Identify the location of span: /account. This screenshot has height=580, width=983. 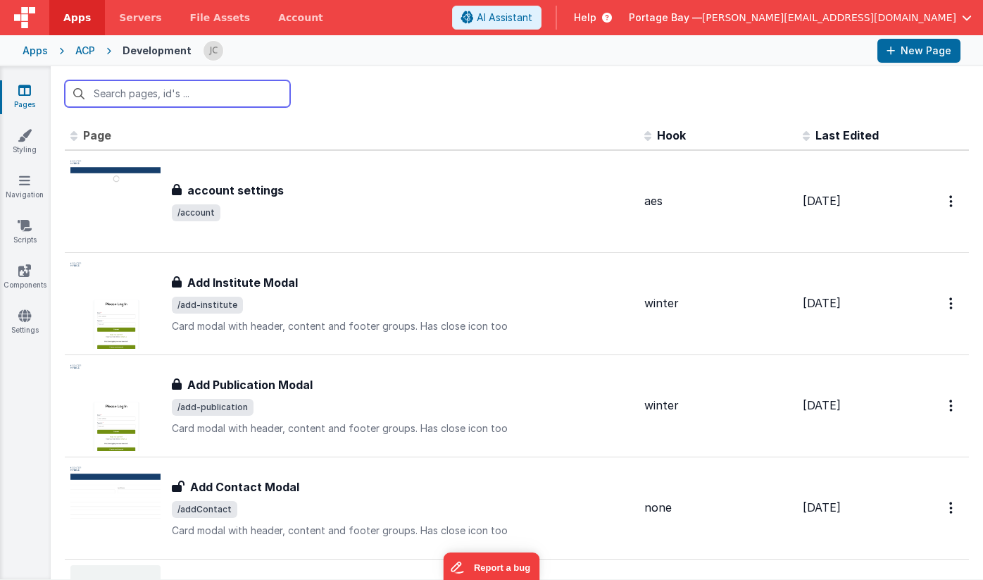
(196, 213).